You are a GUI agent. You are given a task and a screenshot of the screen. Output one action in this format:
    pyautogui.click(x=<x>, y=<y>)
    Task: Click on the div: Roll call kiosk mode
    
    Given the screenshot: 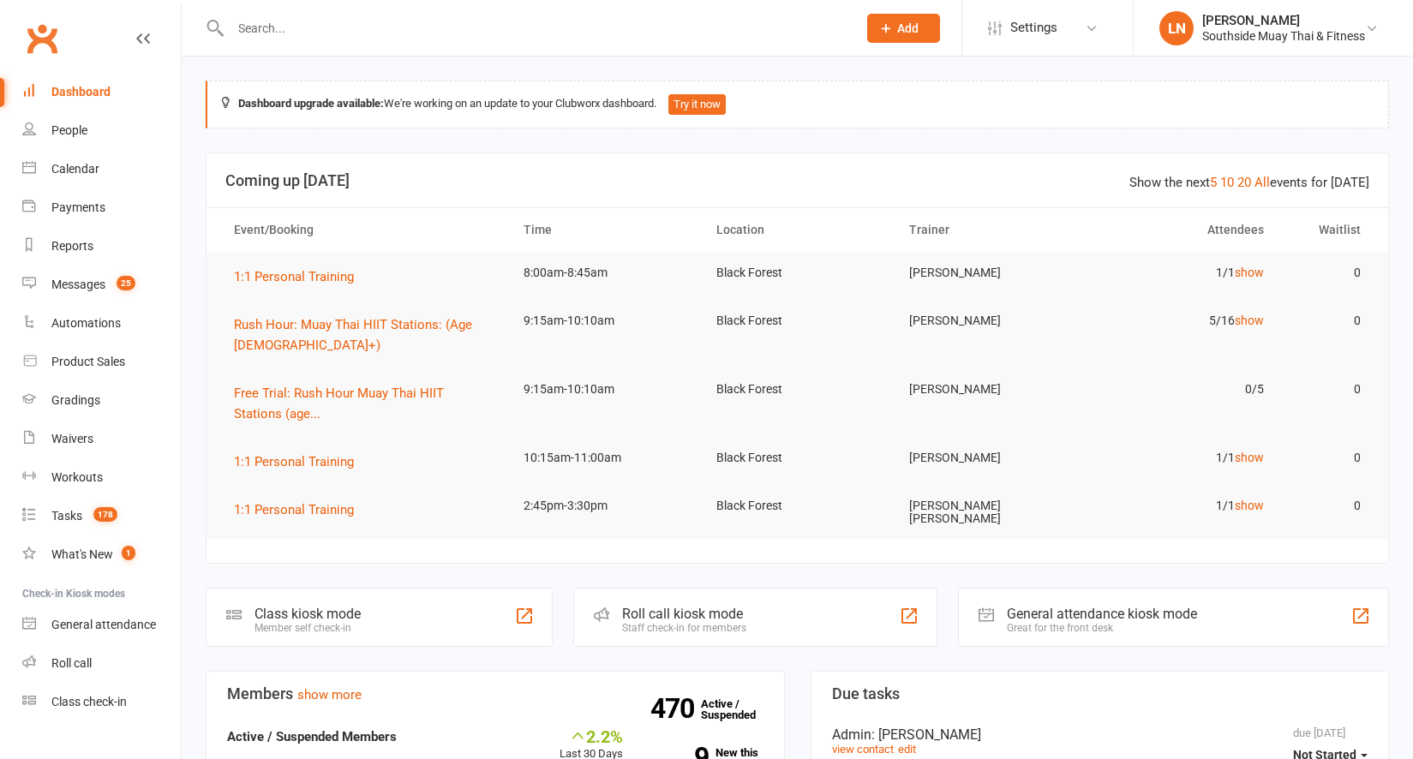 What is the action you would take?
    pyautogui.click(x=684, y=614)
    